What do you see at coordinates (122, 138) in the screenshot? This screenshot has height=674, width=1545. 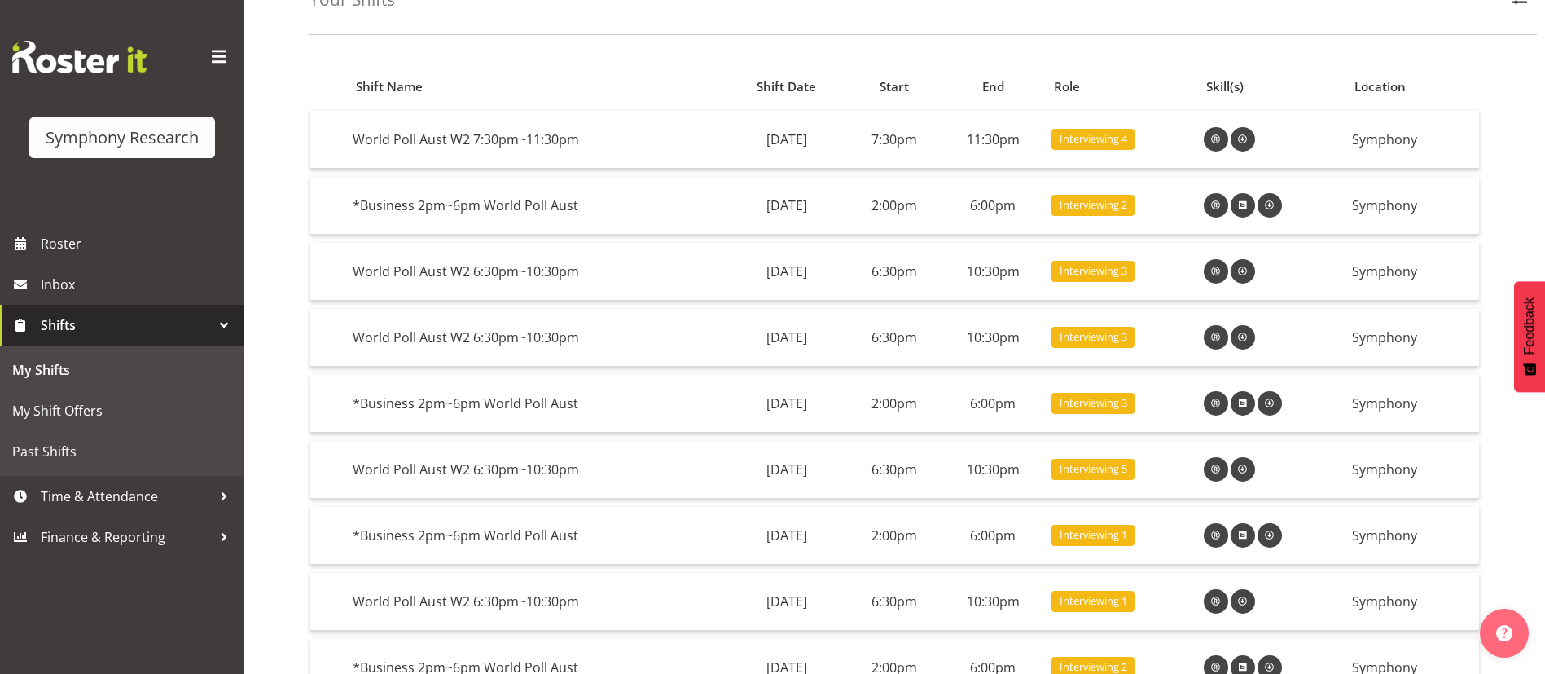 I see `div: Symphony Research` at bounding box center [122, 138].